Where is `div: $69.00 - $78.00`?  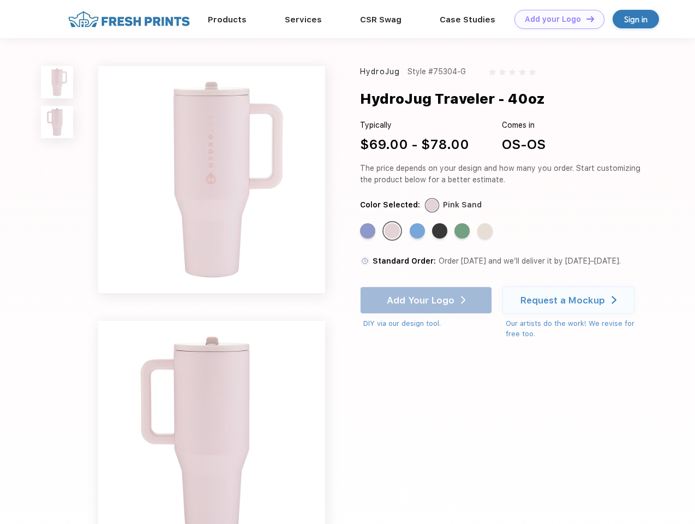 div: $69.00 - $78.00 is located at coordinates (415, 145).